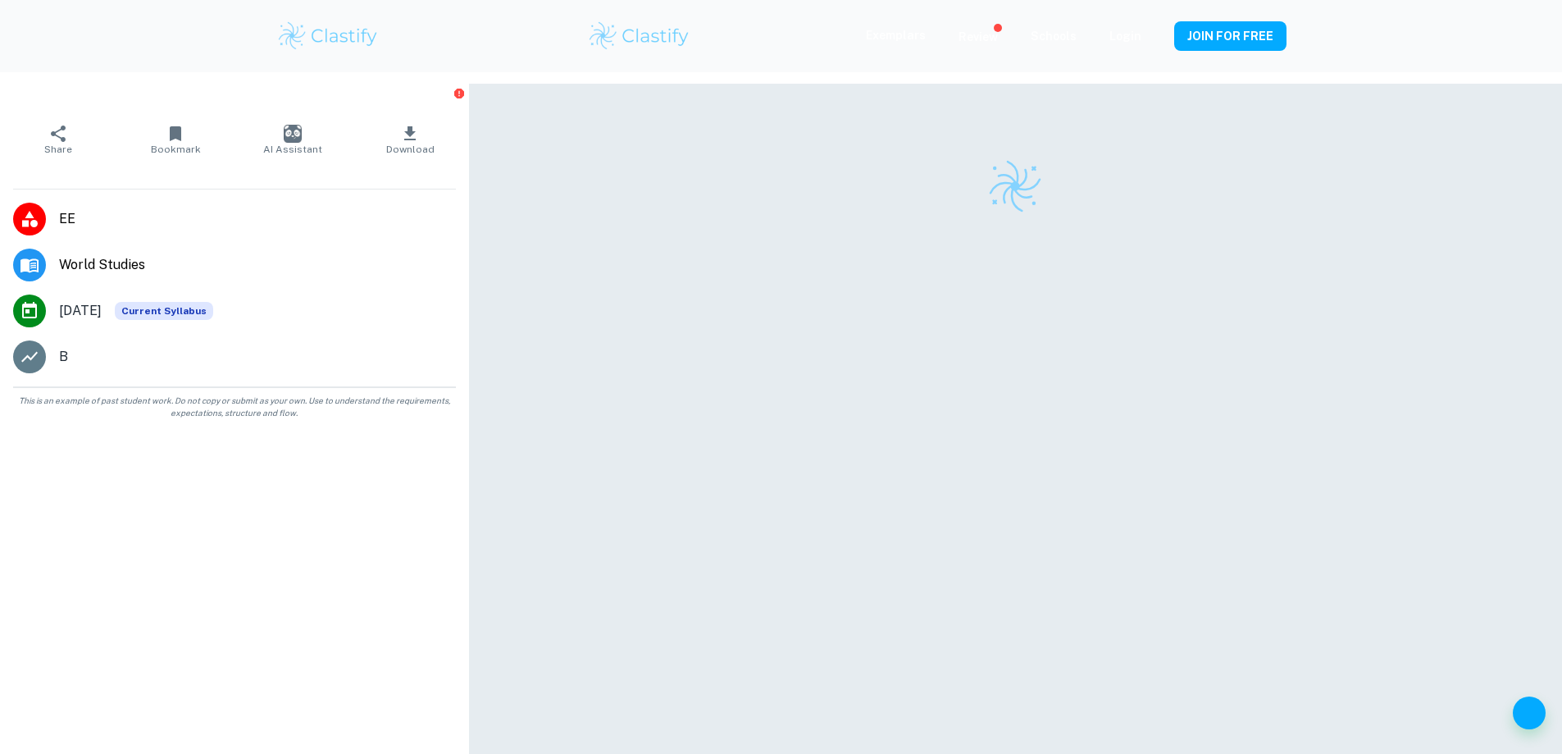 The image size is (1562, 754). I want to click on p: Exemplars, so click(896, 35).